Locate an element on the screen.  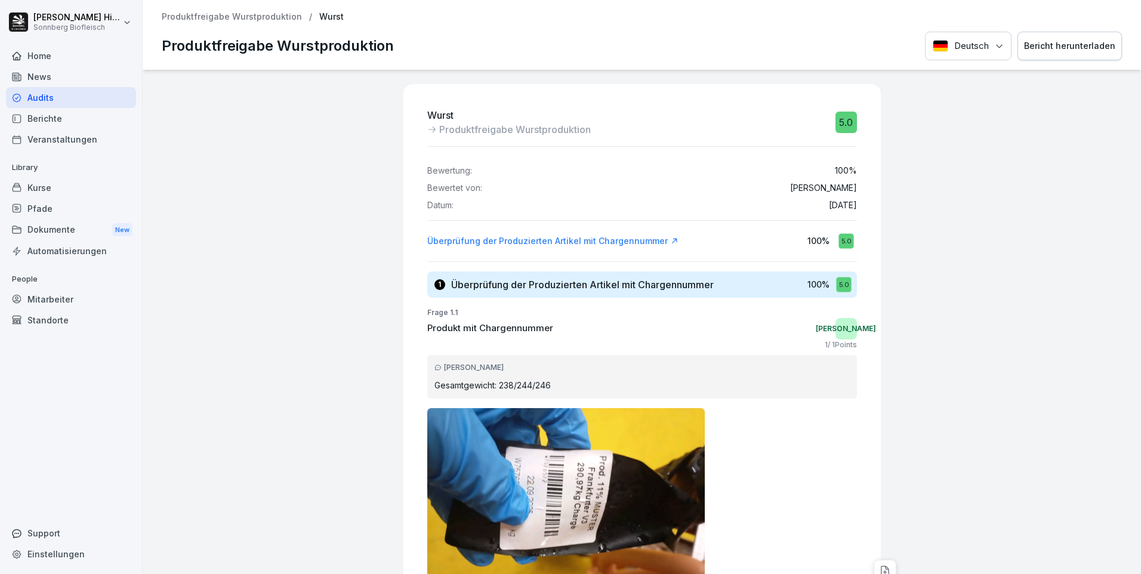
p: Sonnberg Biofleisch is located at coordinates (77, 27).